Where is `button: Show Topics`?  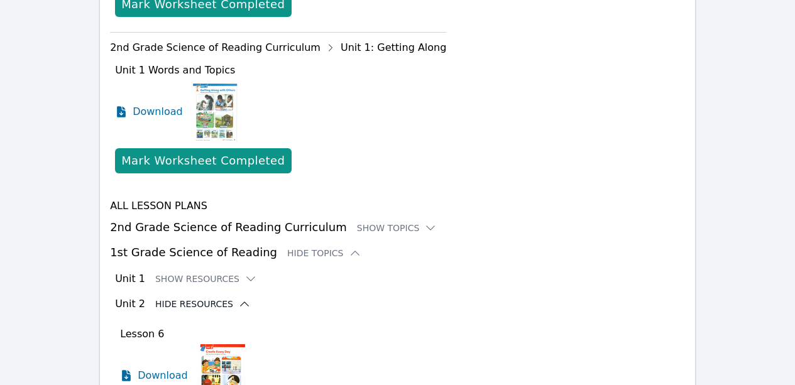
button: Show Topics is located at coordinates (397, 228).